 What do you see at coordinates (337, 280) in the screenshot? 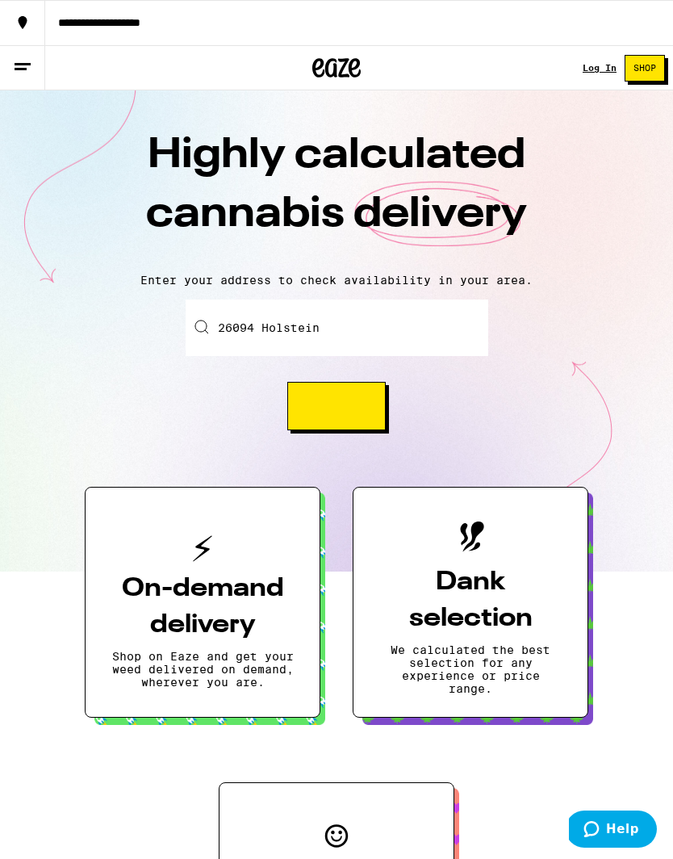
I see `p: Enter your address to check availability in your area.` at bounding box center [337, 280].